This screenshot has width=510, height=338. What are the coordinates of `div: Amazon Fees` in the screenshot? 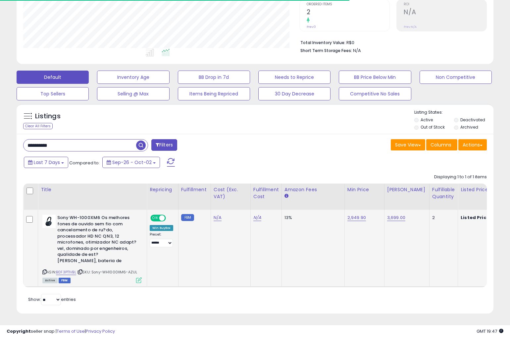 It's located at (313, 189).